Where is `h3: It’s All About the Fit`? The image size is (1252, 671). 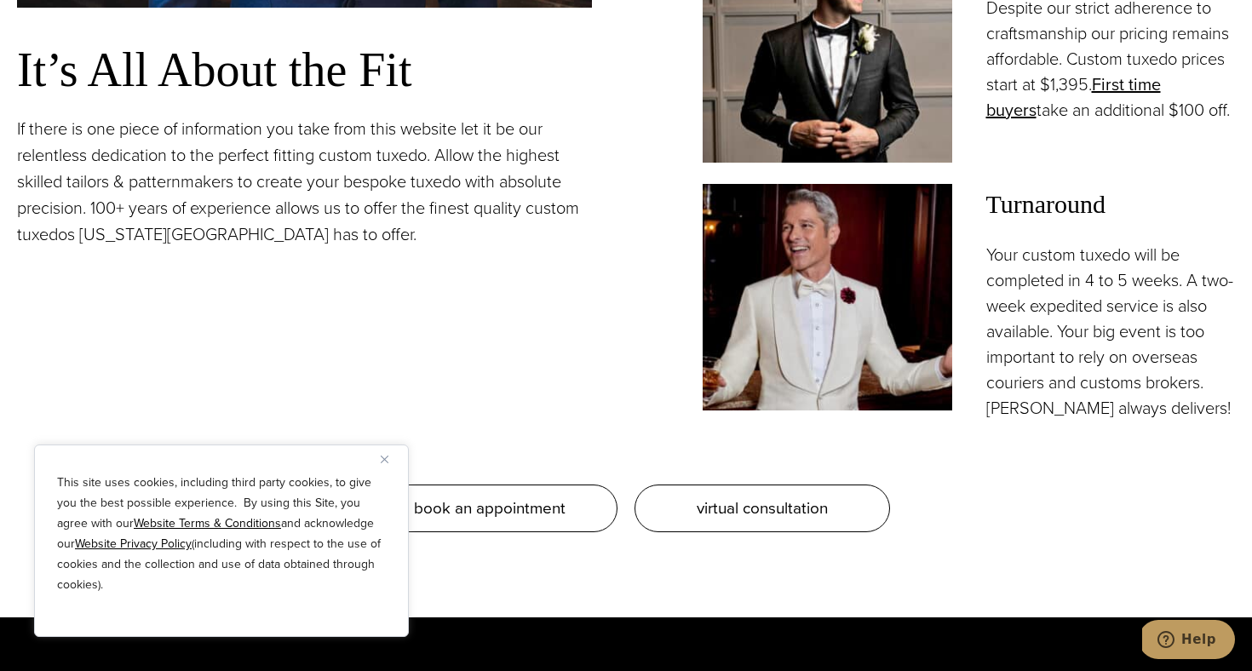 h3: It’s All About the Fit is located at coordinates (304, 70).